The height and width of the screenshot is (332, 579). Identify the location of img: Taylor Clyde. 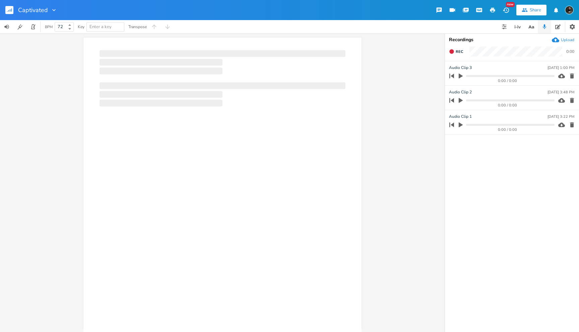
(569, 10).